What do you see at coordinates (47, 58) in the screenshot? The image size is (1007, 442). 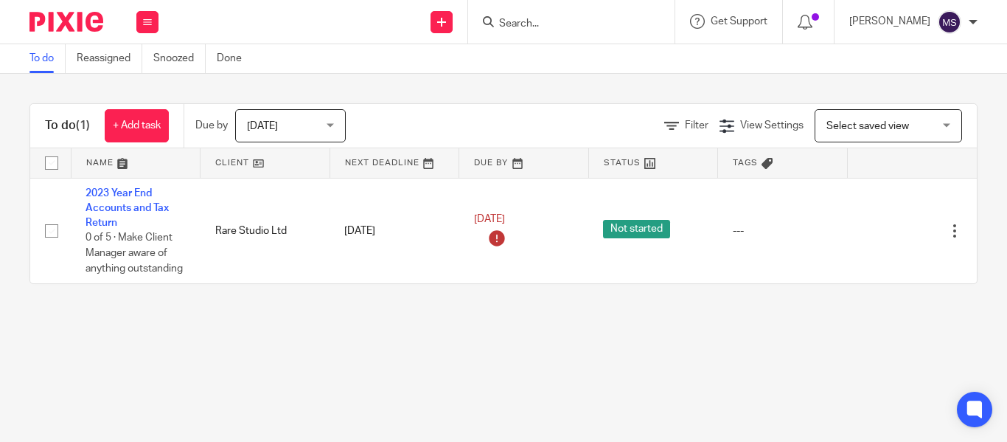 I see `a: To do` at bounding box center [47, 58].